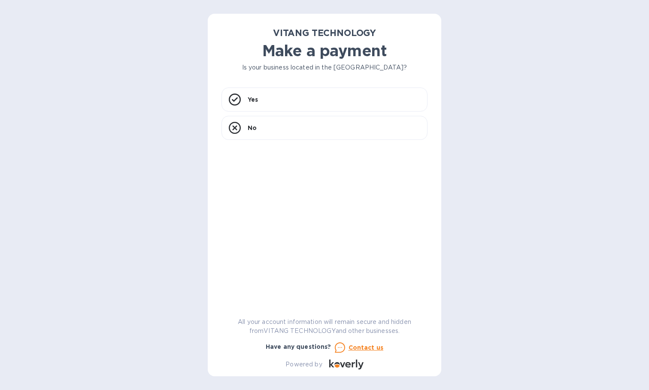  Describe the element at coordinates (299, 347) in the screenshot. I see `b: Have any questions?` at that location.